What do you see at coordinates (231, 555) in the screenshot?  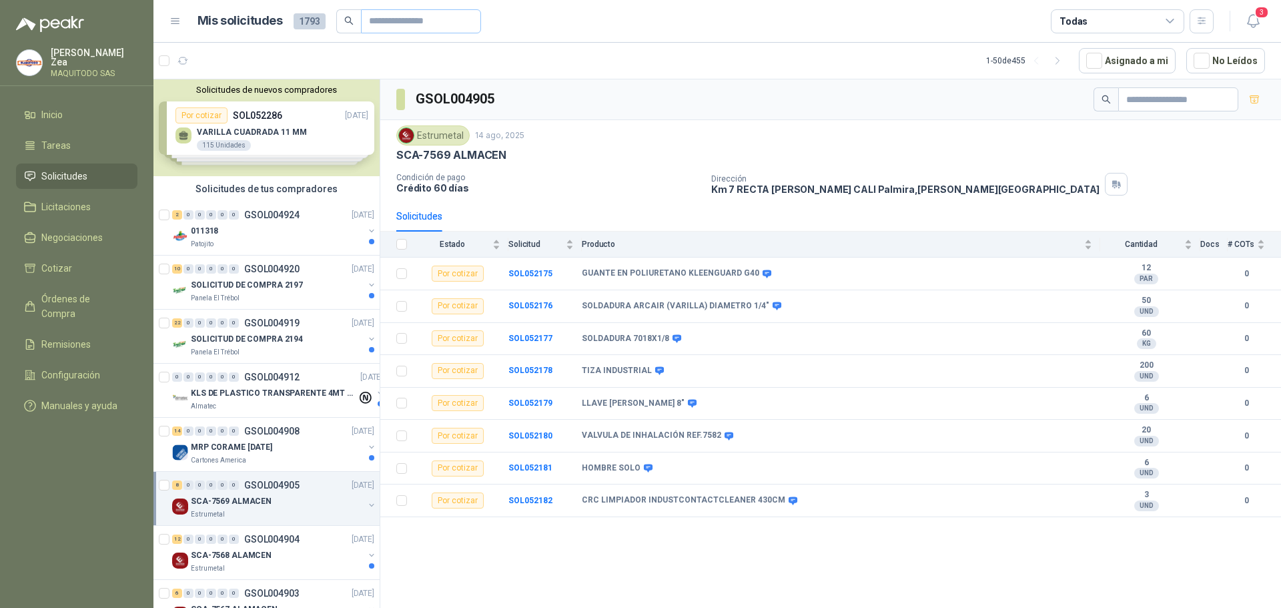 I see `p: SCA-7568 ALAMCEN` at bounding box center [231, 555].